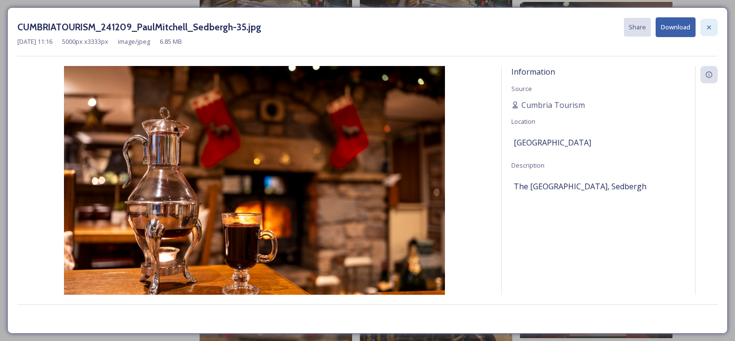  I want to click on span: Cumbria Tourism, so click(553, 105).